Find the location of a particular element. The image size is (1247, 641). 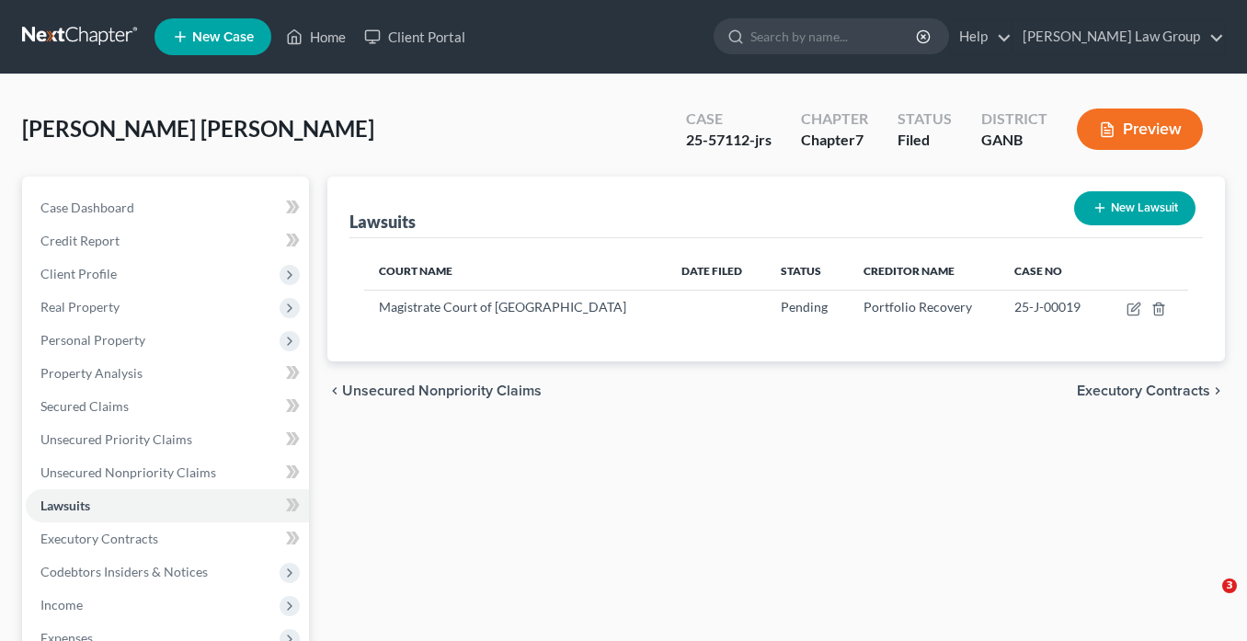

a: Home is located at coordinates (316, 37).